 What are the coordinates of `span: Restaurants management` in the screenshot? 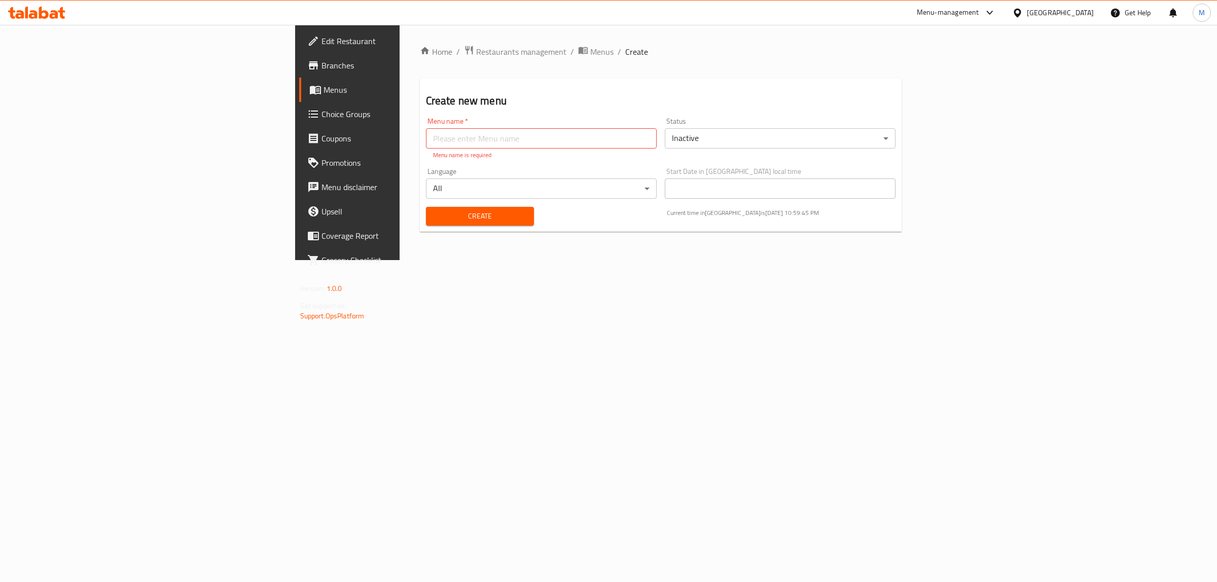 It's located at (521, 52).